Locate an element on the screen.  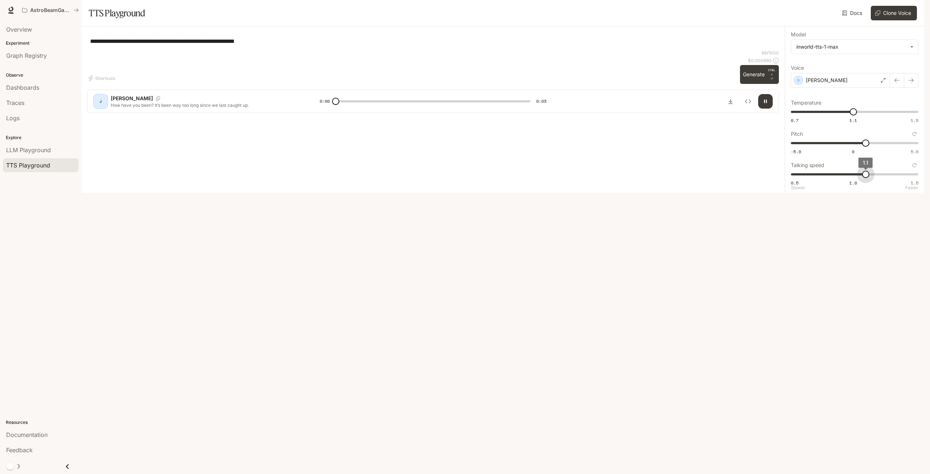
button: Clone Voice is located at coordinates (894, 13).